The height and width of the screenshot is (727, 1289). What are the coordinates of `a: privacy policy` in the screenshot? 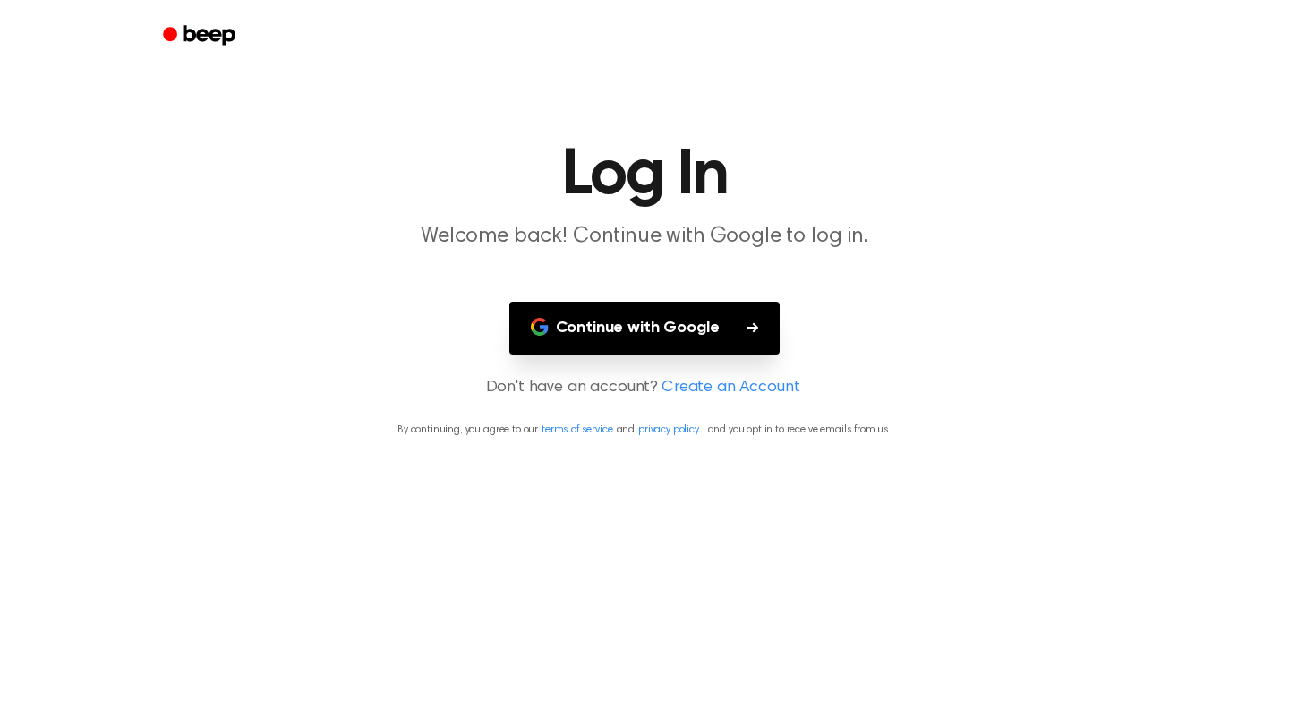 It's located at (669, 430).